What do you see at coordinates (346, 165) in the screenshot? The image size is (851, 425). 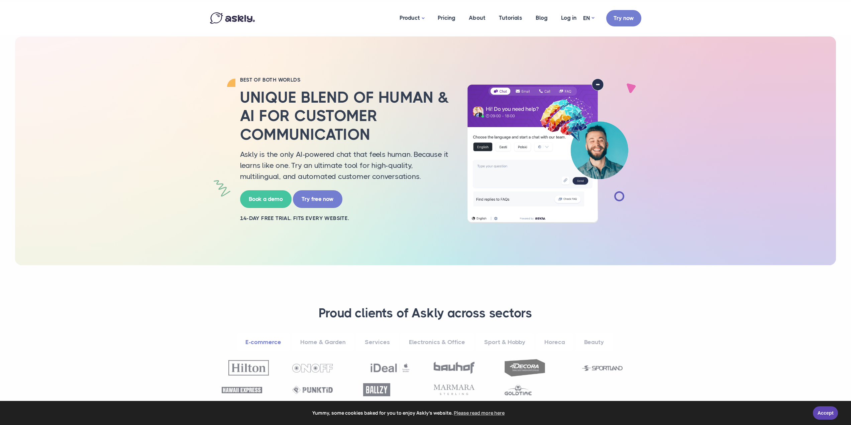 I see `p: Askly is the only AI-powered chat that feels human. Because it learns like one. Try an ultimate t...` at bounding box center [346, 165].